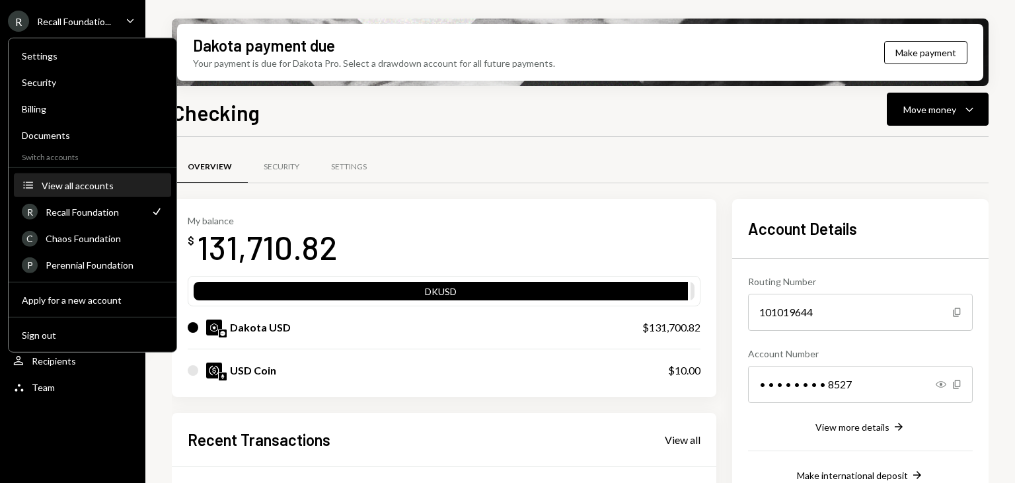 Image resolution: width=1015 pixels, height=483 pixels. What do you see at coordinates (214, 327) in the screenshot?
I see `img: DKUSD` at bounding box center [214, 327].